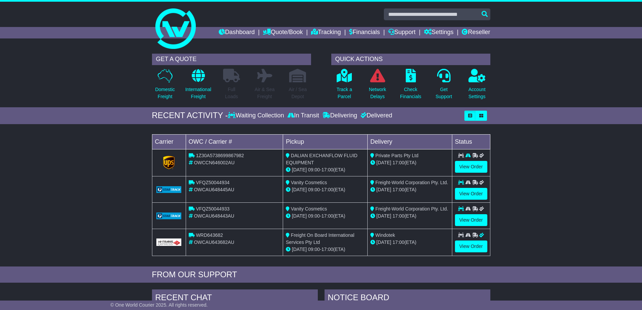 The image size is (642, 310). I want to click on span: OWCAU648445AU, so click(214, 189).